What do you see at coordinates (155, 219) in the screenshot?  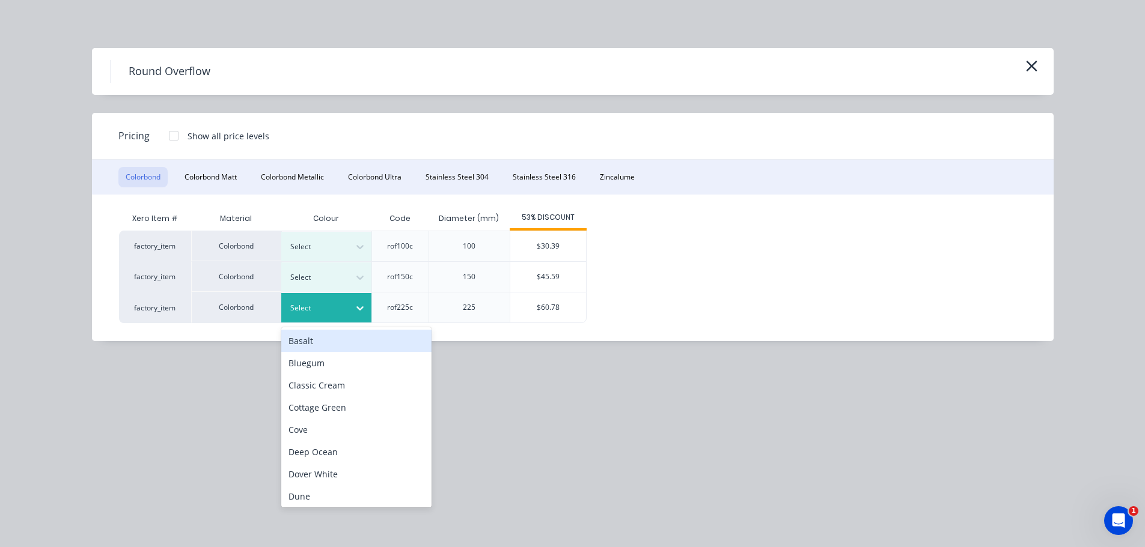 I see `div: Xero Item #` at bounding box center [155, 219].